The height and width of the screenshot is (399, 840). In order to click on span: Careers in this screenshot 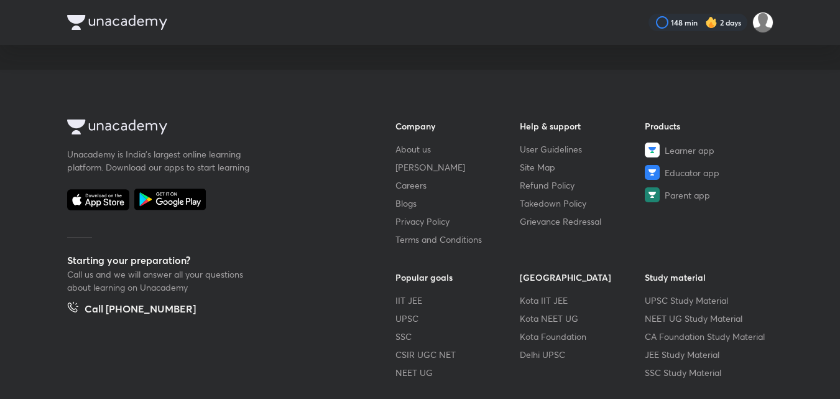, I will do `click(411, 185)`.